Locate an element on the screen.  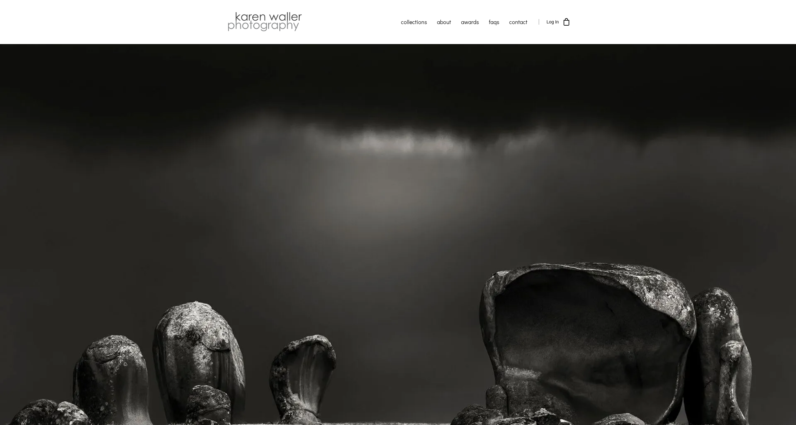
a: contact is located at coordinates (518, 22).